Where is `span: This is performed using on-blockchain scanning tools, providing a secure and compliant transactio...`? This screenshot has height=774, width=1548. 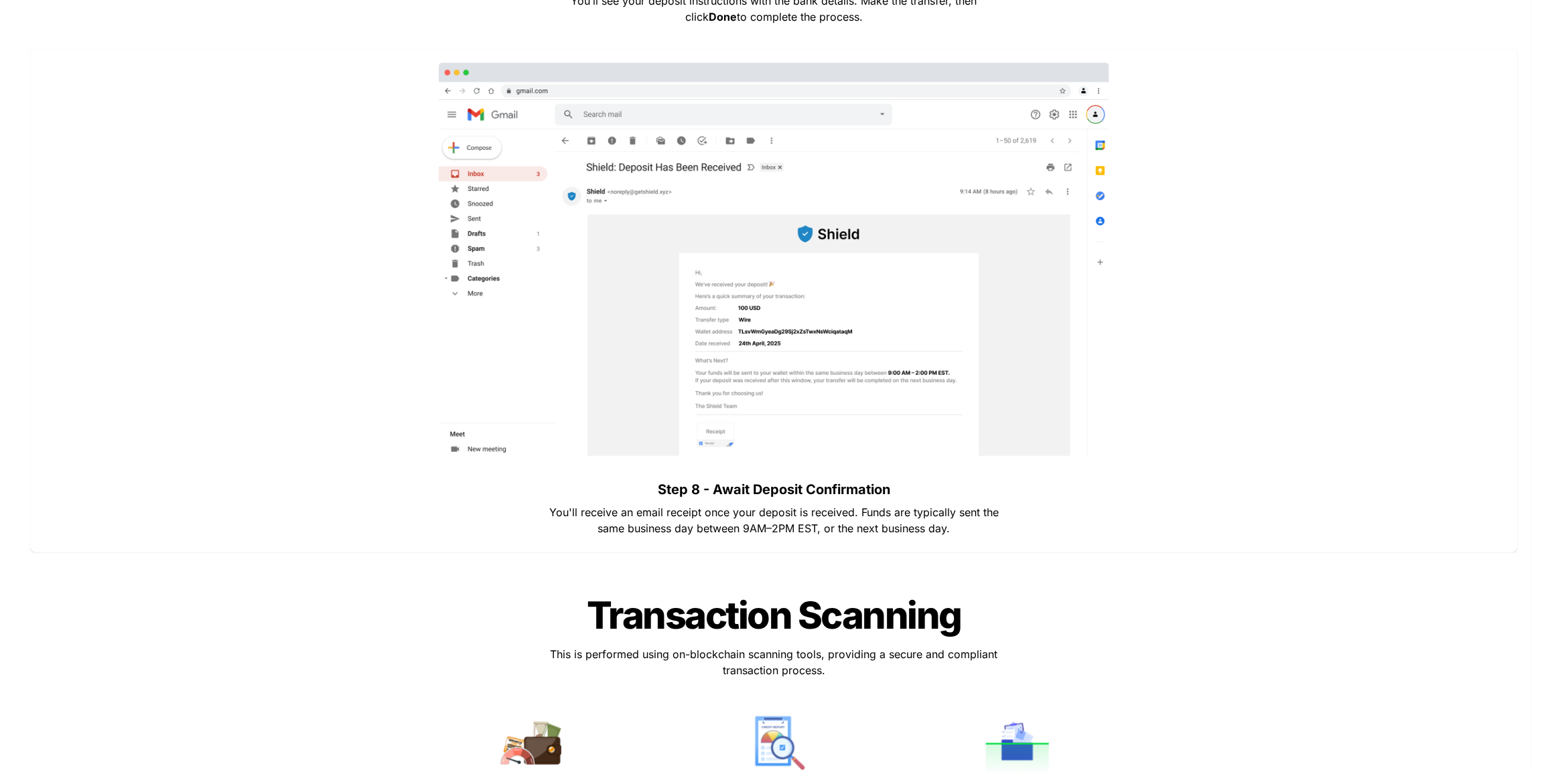 span: This is performed using on-blockchain scanning tools, providing a secure and compliant transactio... is located at coordinates (776, 662).